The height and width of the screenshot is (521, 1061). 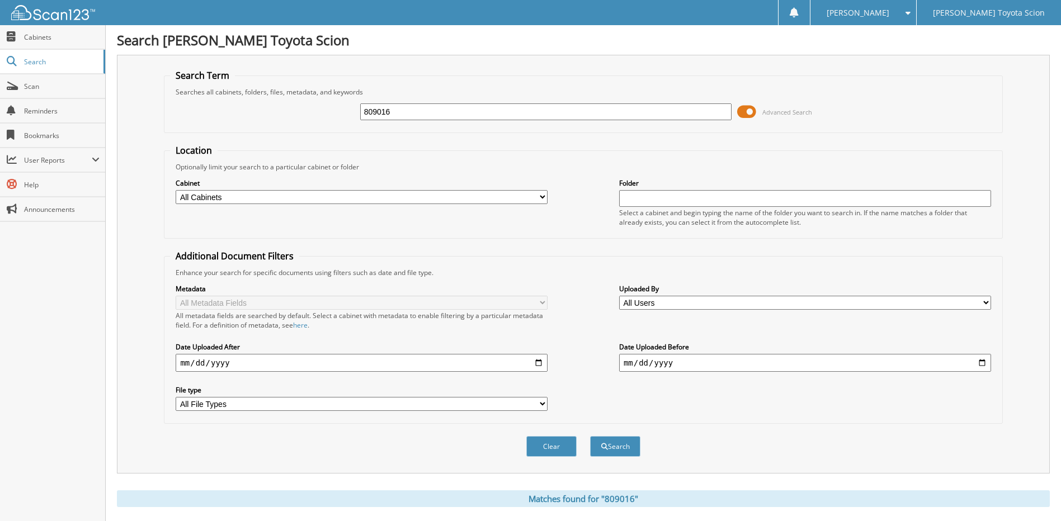 What do you see at coordinates (62, 111) in the screenshot?
I see `span: Reminders` at bounding box center [62, 111].